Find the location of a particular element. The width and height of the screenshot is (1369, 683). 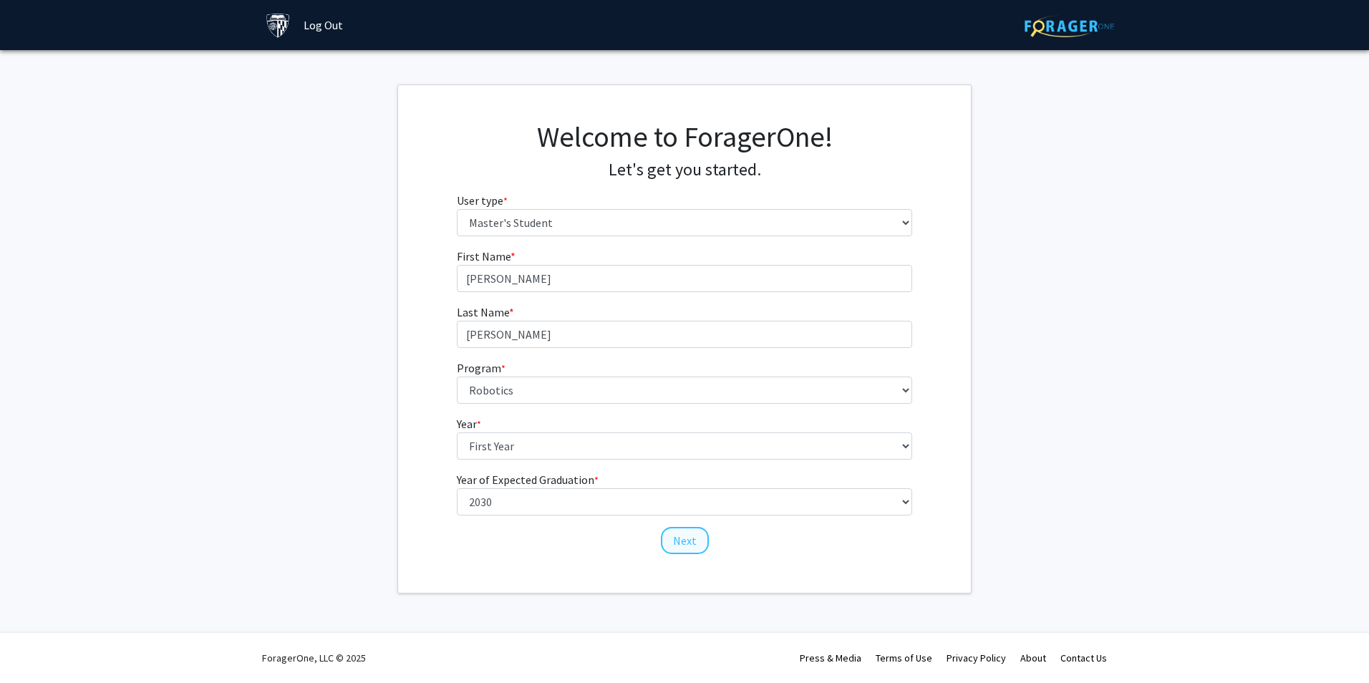

div: ForagerOne, LLC © 2025 is located at coordinates (314, 658).